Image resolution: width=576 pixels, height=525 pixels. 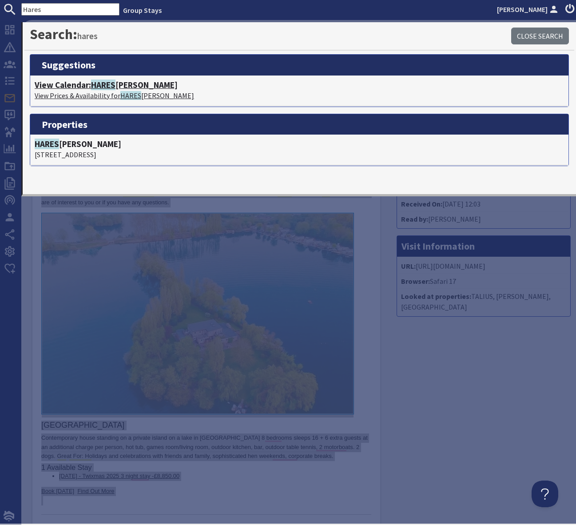 I want to click on img: staytech_i_w-64f4e8e9ee0a9c174fd5317b4b171b261742d2d393467e5bdba4413f4f884c10.svg, so click(x=9, y=516).